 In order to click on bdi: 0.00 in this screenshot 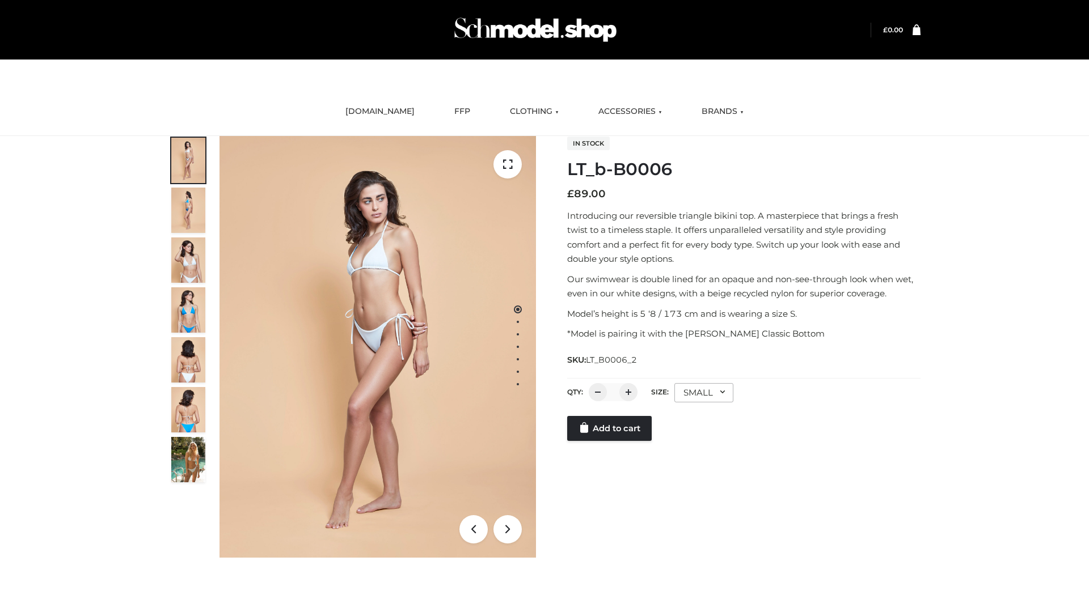, I will do `click(892, 29)`.